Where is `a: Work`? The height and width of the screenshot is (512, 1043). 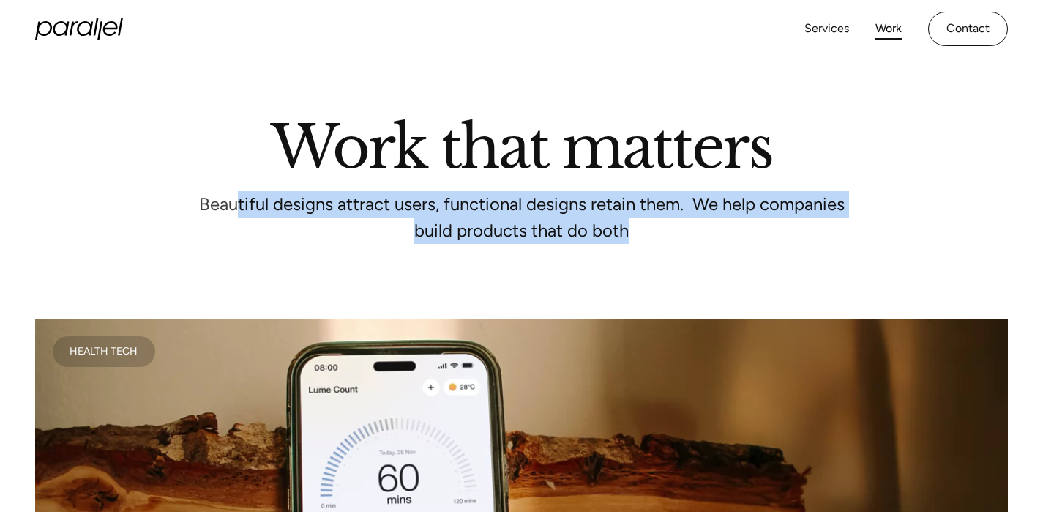 a: Work is located at coordinates (889, 29).